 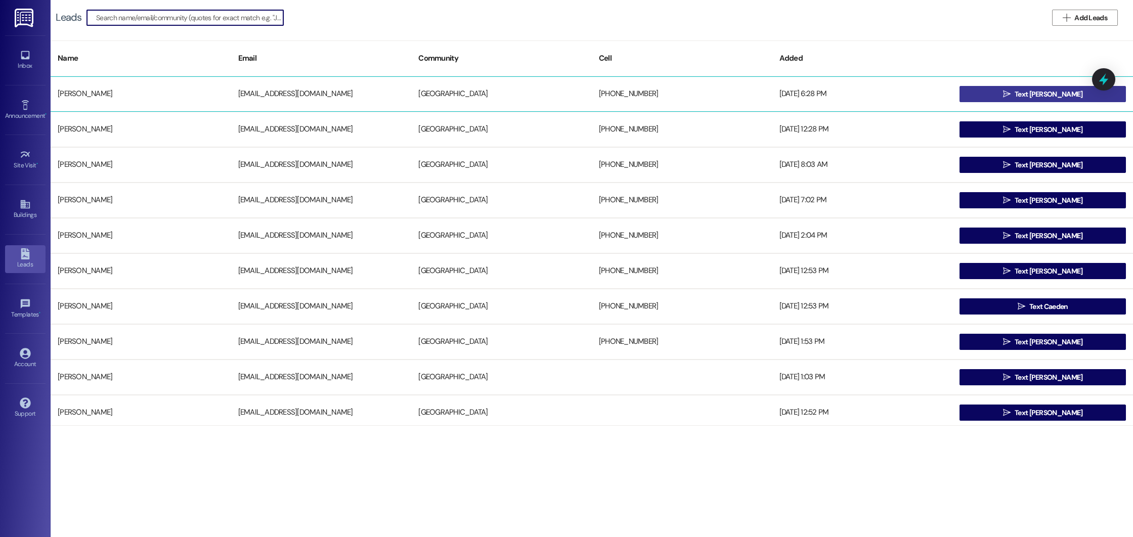 I want to click on img: ResiDesk Logo, so click(x=25, y=18).